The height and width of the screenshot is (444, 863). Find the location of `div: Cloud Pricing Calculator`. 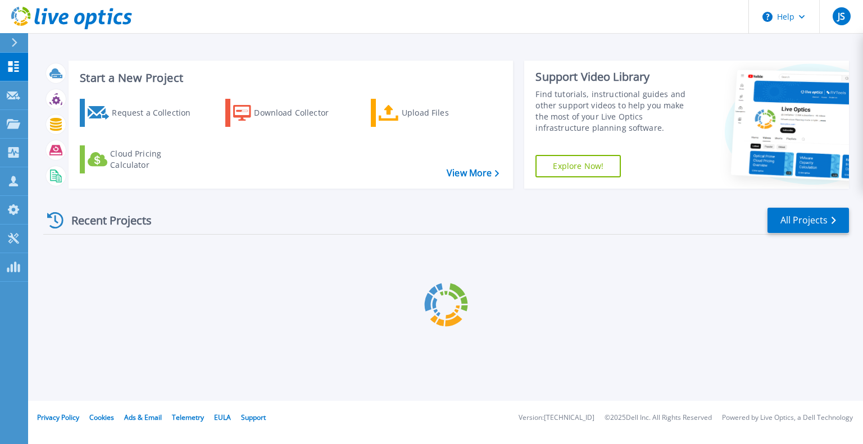

div: Cloud Pricing Calculator is located at coordinates (155, 159).